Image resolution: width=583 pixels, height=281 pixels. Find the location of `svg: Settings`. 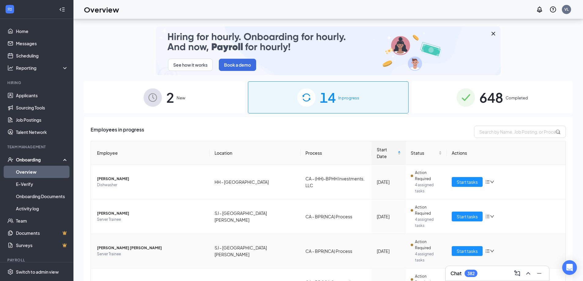

svg: Settings is located at coordinates (10, 272).